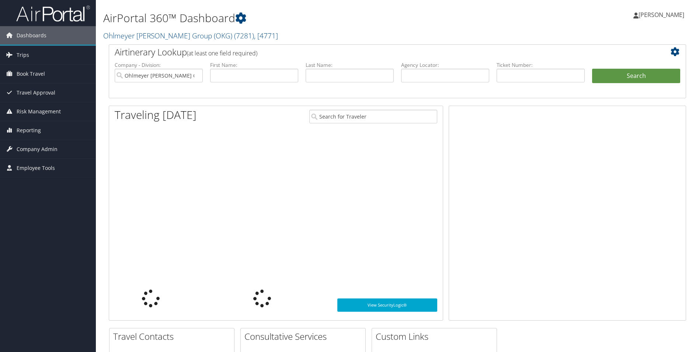  What do you see at coordinates (159, 65) in the screenshot?
I see `label: Company - Division:` at bounding box center [159, 65].